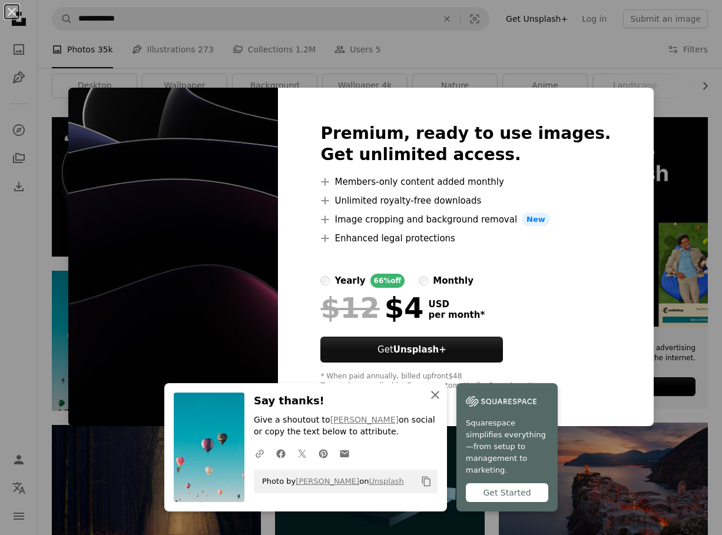 The image size is (722, 535). I want to click on span: Squarespace simplifies everything—from setup to management to marketing., so click(507, 447).